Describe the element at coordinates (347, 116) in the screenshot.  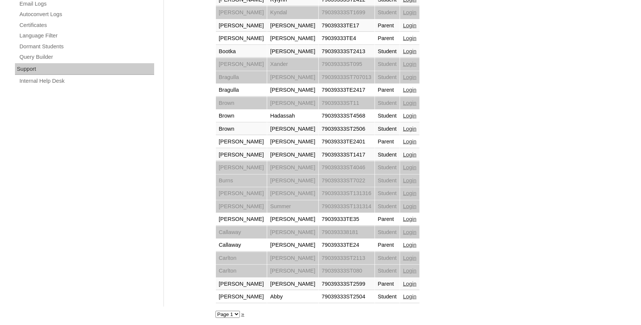
I see `td: 79039333ST4568` at that location.